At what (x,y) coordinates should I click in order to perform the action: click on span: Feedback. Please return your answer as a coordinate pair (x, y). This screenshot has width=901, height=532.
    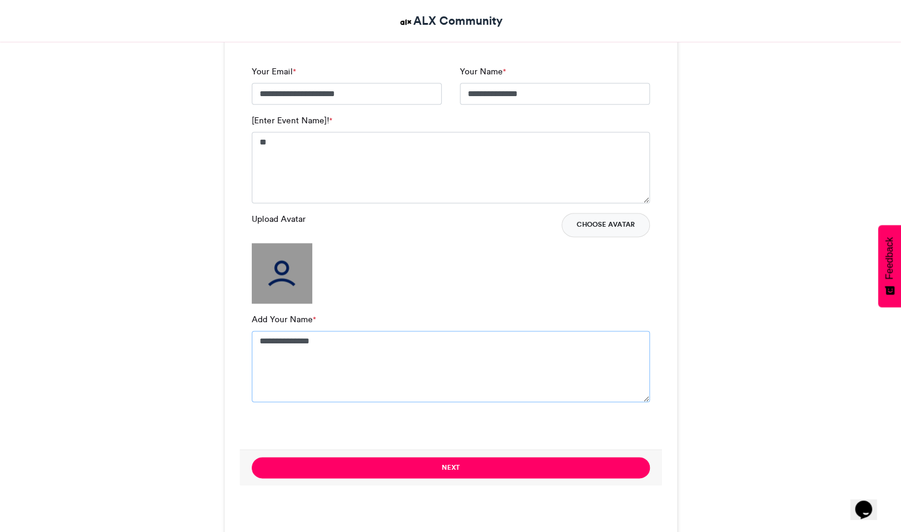
    Looking at the image, I should click on (889, 258).